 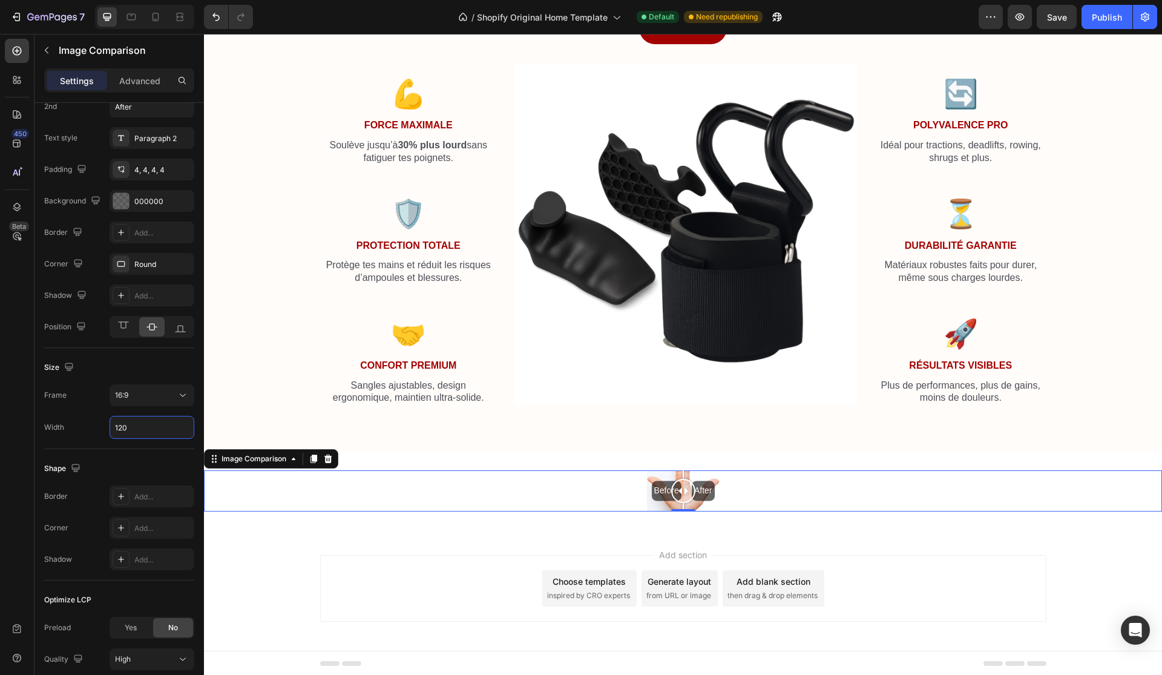 What do you see at coordinates (727, 17) in the screenshot?
I see `span: Need republishing` at bounding box center [727, 17].